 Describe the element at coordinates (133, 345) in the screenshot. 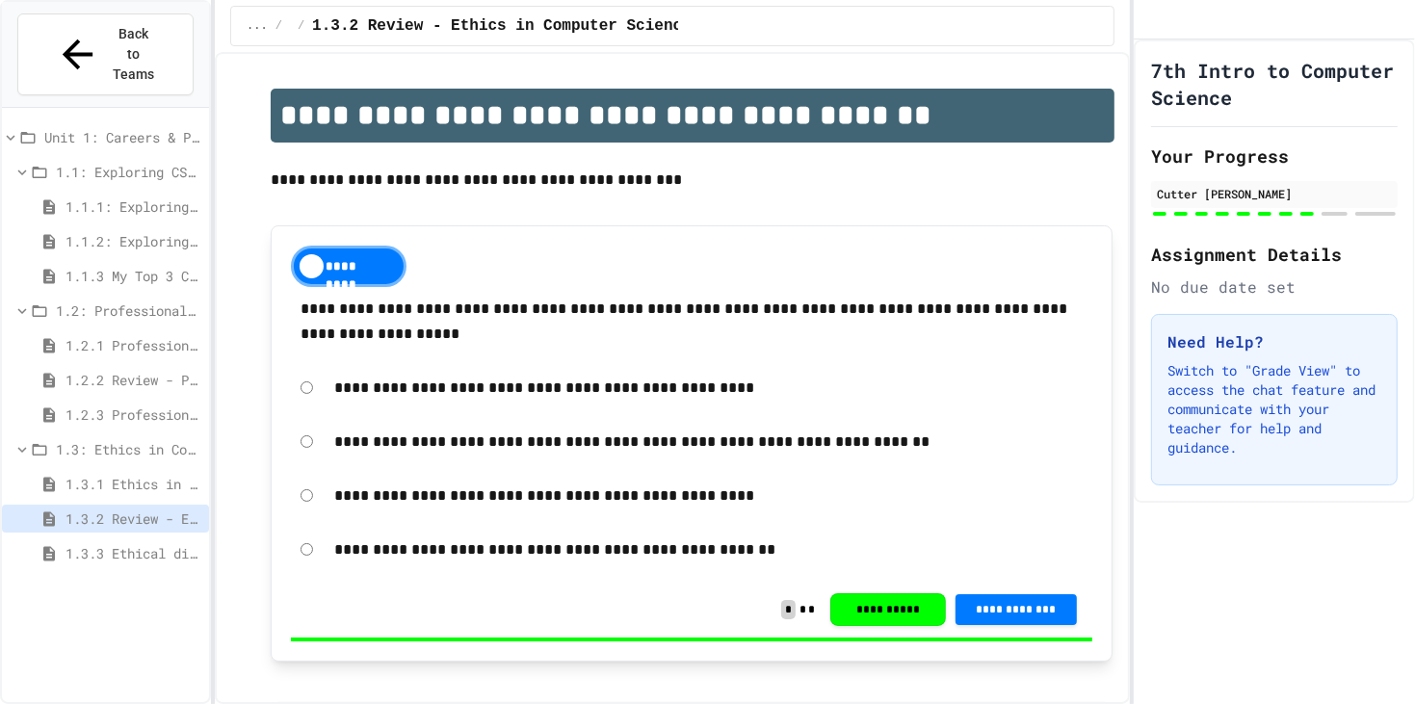

I see `span: 1.2.1 Professional Communication` at that location.